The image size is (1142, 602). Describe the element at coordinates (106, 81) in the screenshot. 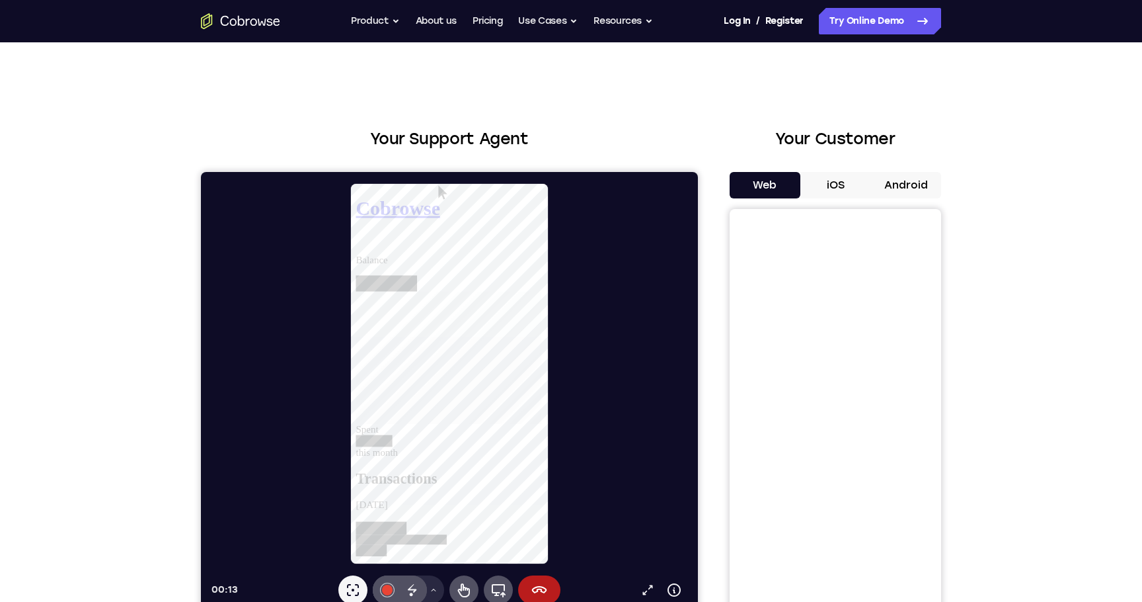

I see `p: Balance` at that location.